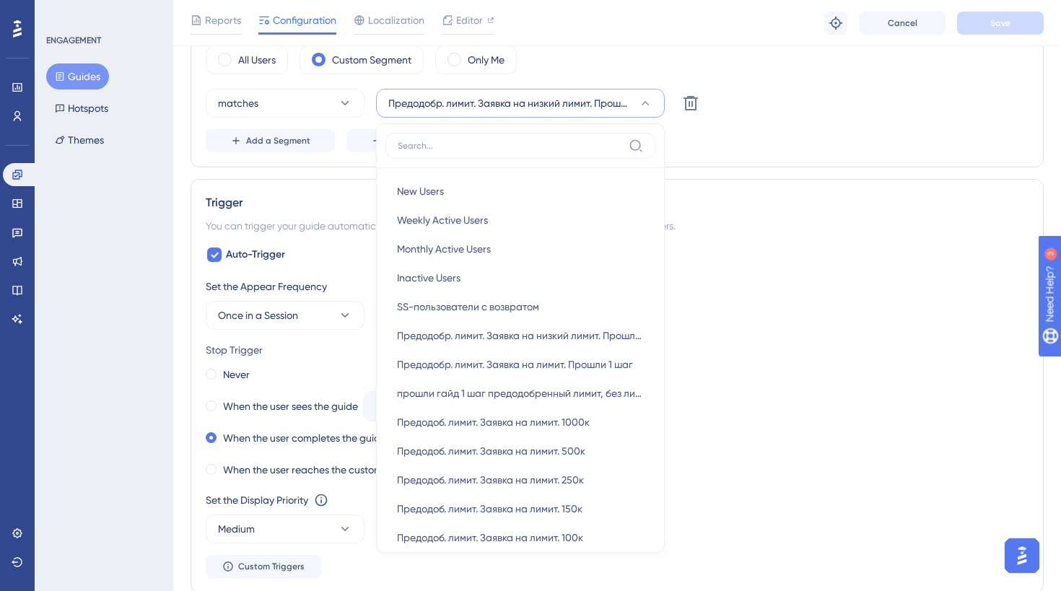  I want to click on span: Once in a Session, so click(258, 315).